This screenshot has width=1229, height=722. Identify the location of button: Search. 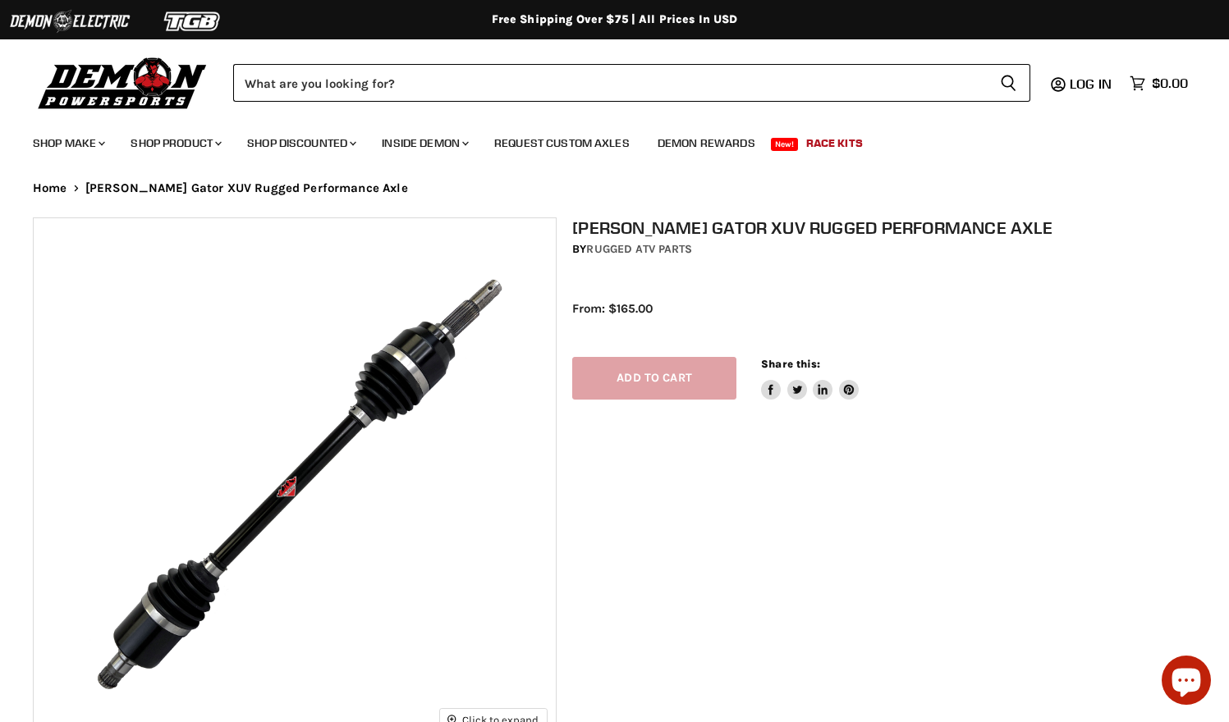
(1008, 83).